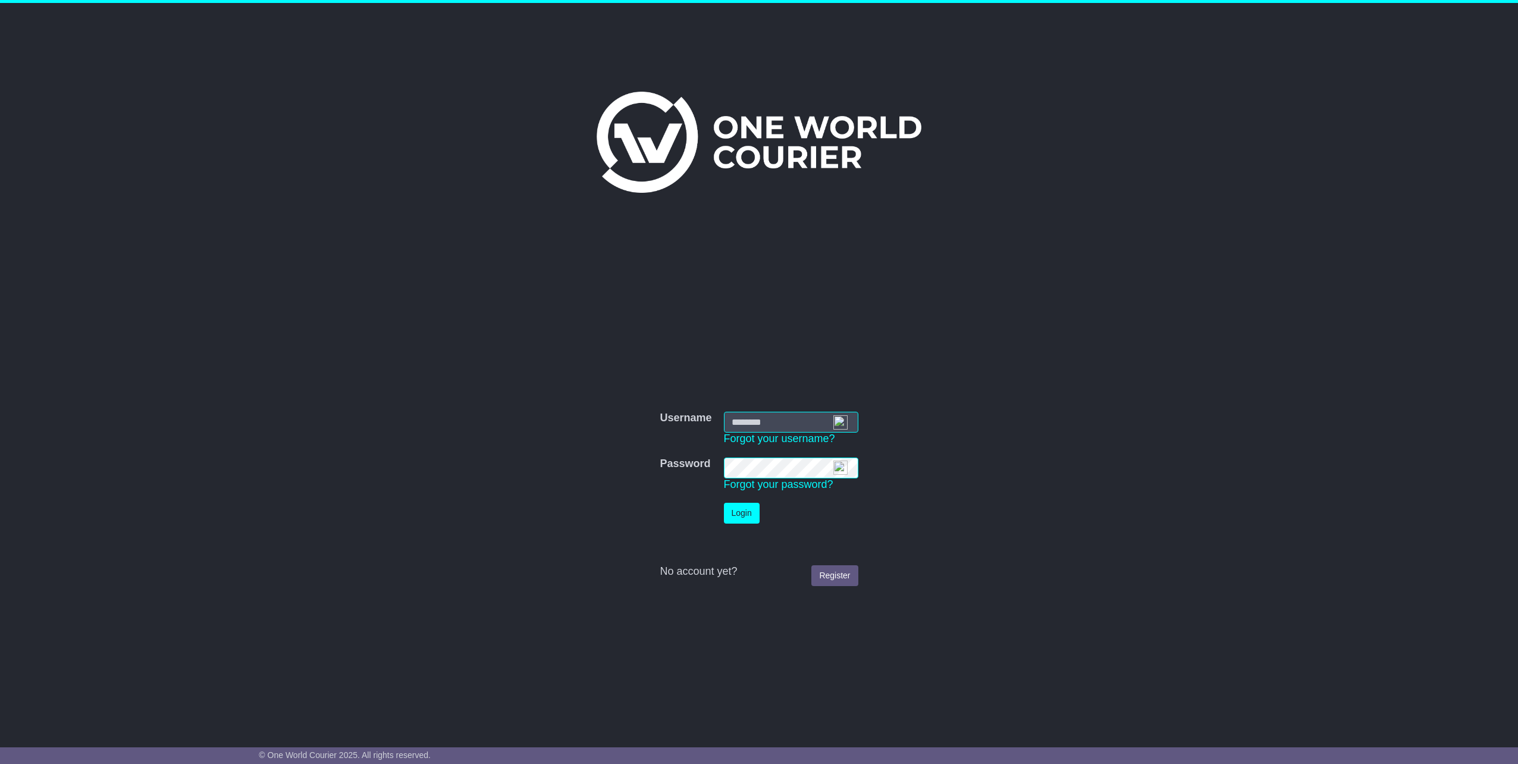  I want to click on a: Register, so click(835, 575).